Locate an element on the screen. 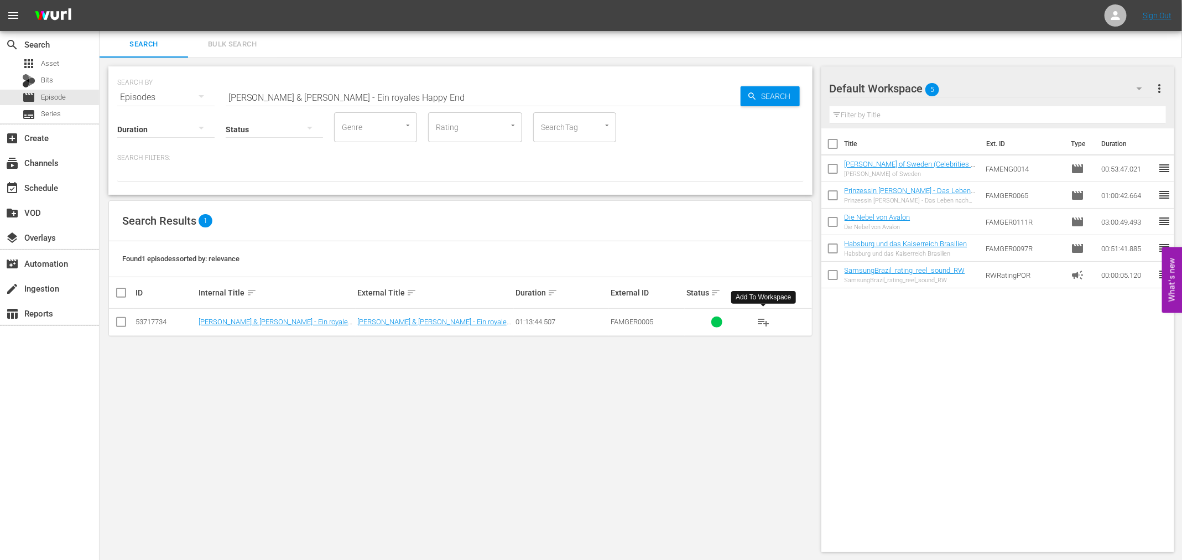 The width and height of the screenshot is (1182, 560). div: Duration is located at coordinates (562, 293).